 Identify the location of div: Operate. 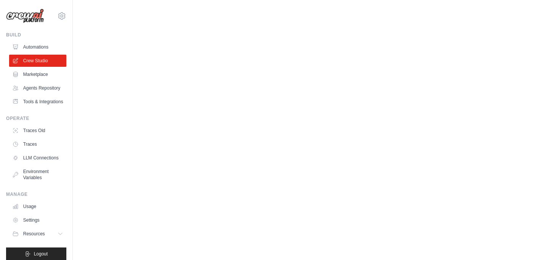
(36, 118).